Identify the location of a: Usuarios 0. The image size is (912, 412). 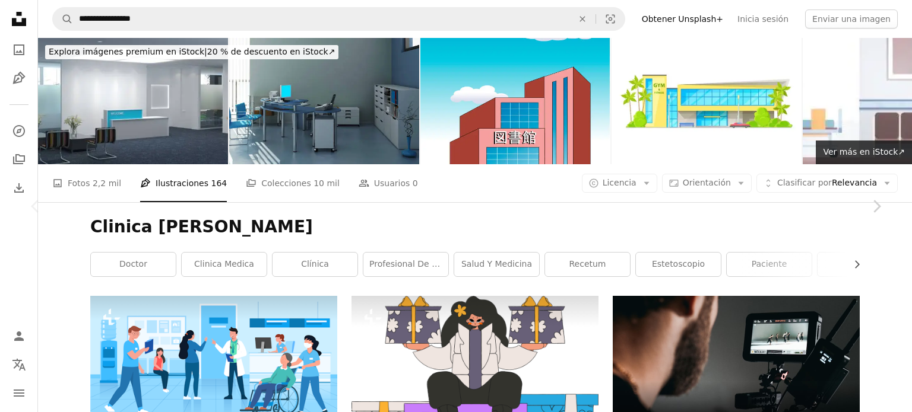
(388, 183).